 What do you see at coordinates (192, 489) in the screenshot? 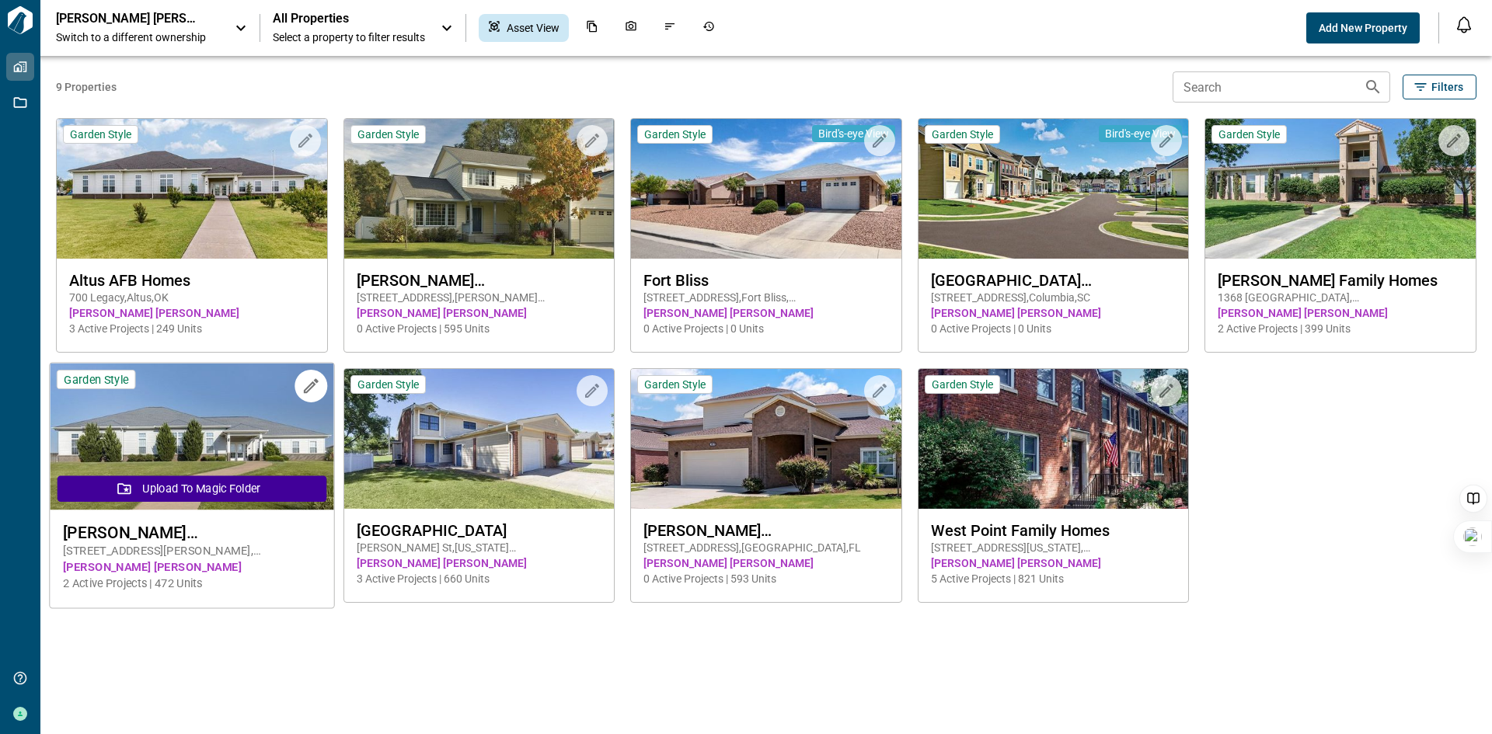
I see `button: Upload to Magic Folder` at bounding box center [192, 489].